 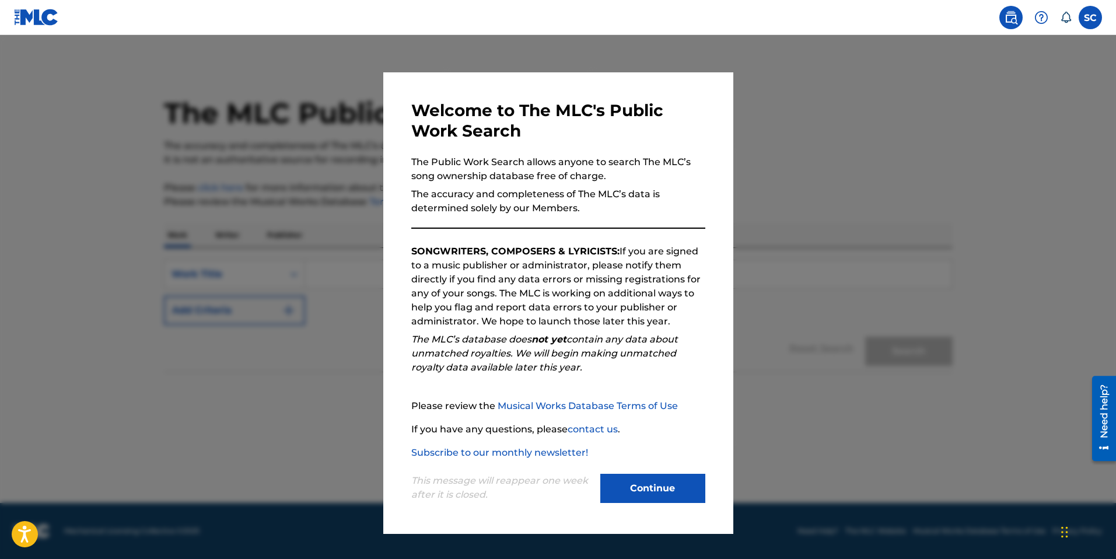 What do you see at coordinates (558, 286) in the screenshot?
I see `p: If you are signed to a music publisher or administrator, please notify them directly if you find ...` at bounding box center [558, 286].